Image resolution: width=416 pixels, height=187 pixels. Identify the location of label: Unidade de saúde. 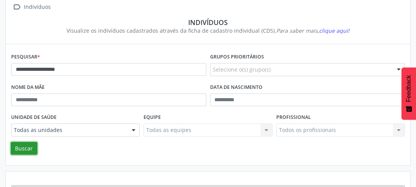
(34, 117).